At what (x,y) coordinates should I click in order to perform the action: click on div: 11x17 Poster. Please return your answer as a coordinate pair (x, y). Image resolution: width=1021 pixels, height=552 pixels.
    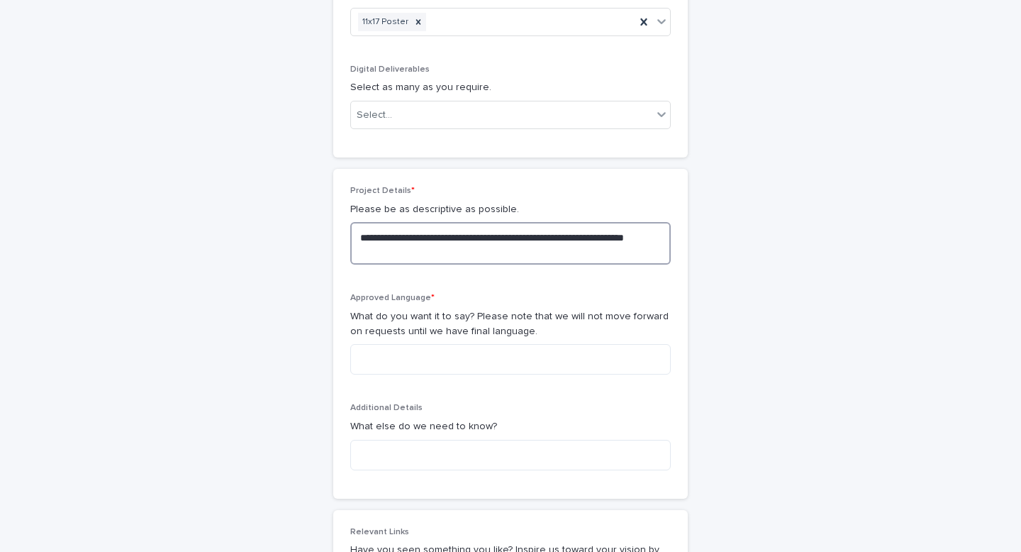
    Looking at the image, I should click on (384, 22).